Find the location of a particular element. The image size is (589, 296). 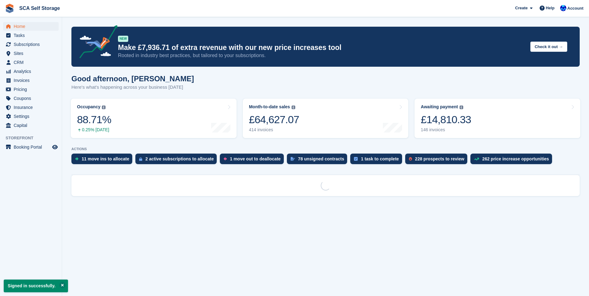

div: £14,810.33 is located at coordinates (446, 120).